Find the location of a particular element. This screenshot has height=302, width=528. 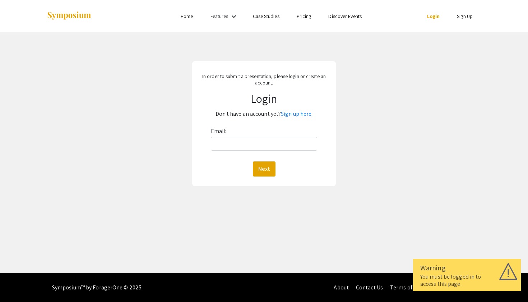

a: Pricing is located at coordinates (304, 16).